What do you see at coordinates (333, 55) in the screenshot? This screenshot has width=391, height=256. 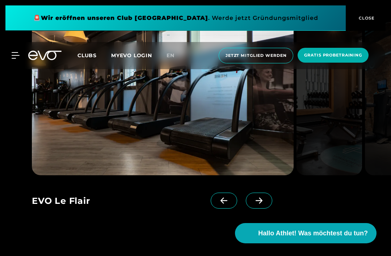 I see `a: Gratis Probetraining` at bounding box center [333, 55].